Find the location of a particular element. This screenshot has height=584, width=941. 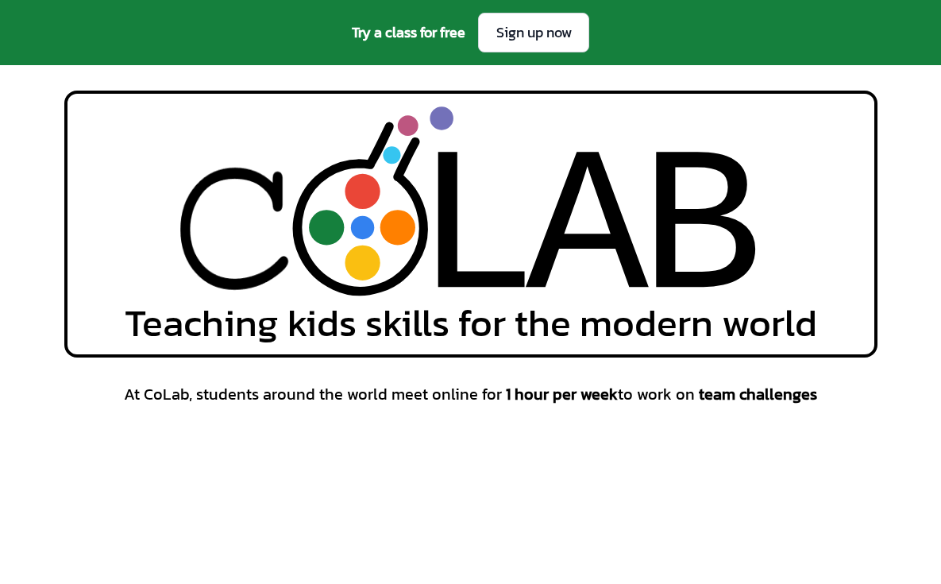

span: 1 hour per week is located at coordinates (561, 394).